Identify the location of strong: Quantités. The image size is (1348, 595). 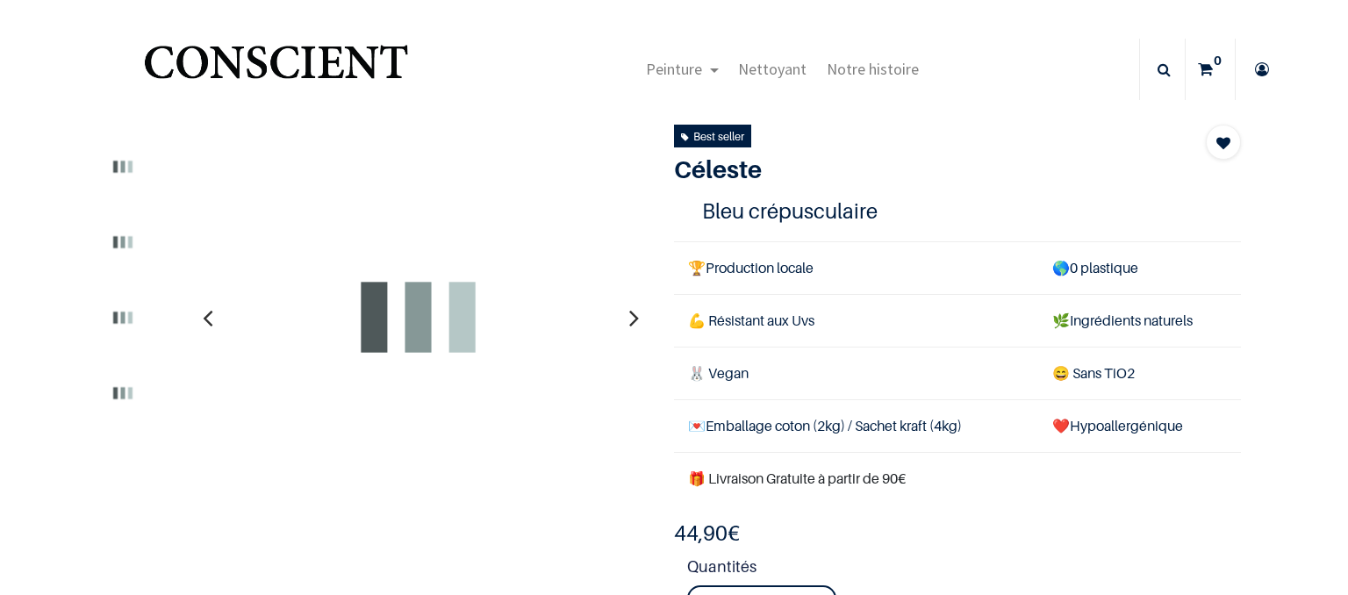
(964, 570).